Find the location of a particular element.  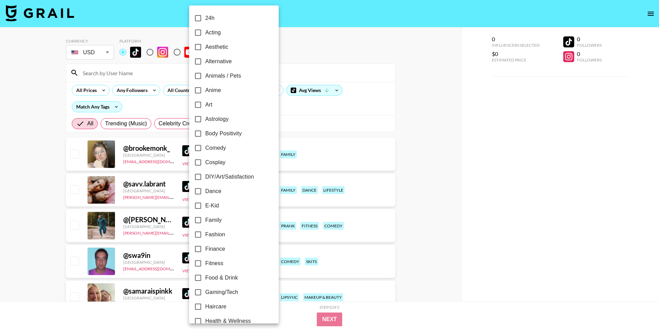

span: Food & Drink is located at coordinates (221, 278).